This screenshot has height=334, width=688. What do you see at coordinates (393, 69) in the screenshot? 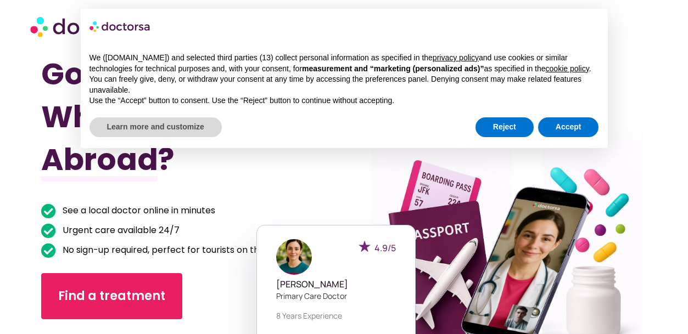
I see `strong: measurement and “marketing (personalized ads)”` at bounding box center [393, 69].